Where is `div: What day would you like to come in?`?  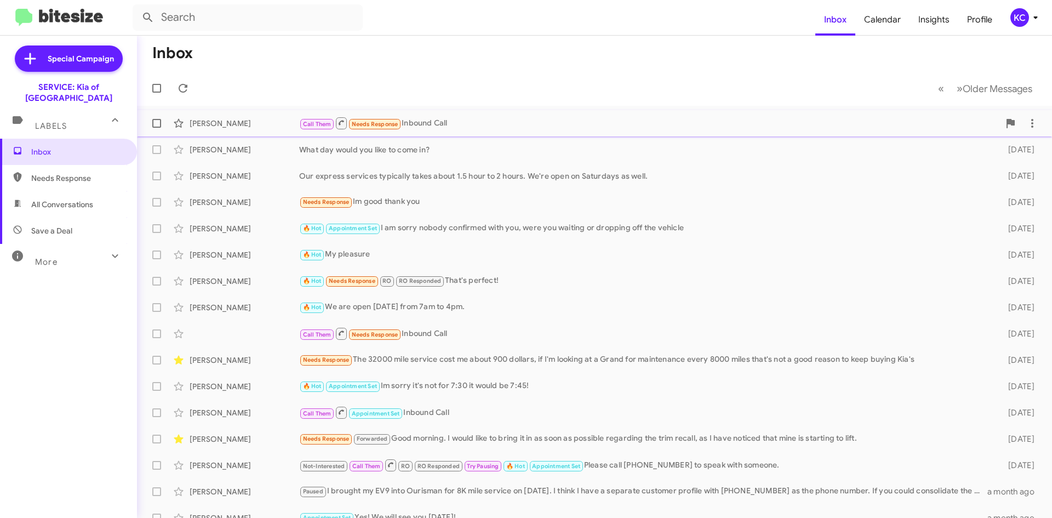 div: What day would you like to come in? is located at coordinates (645, 150).